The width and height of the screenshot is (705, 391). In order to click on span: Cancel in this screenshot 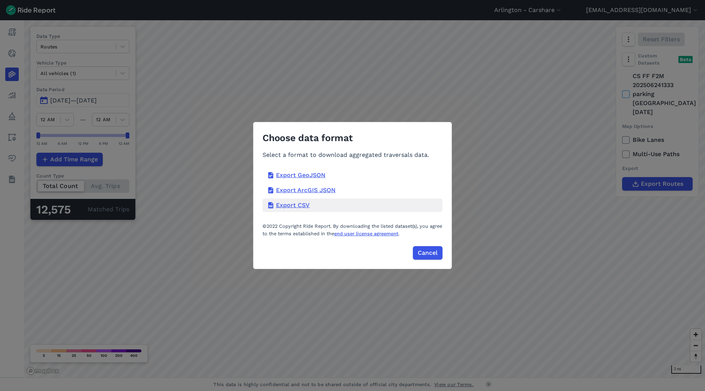, I will do `click(428, 253)`.